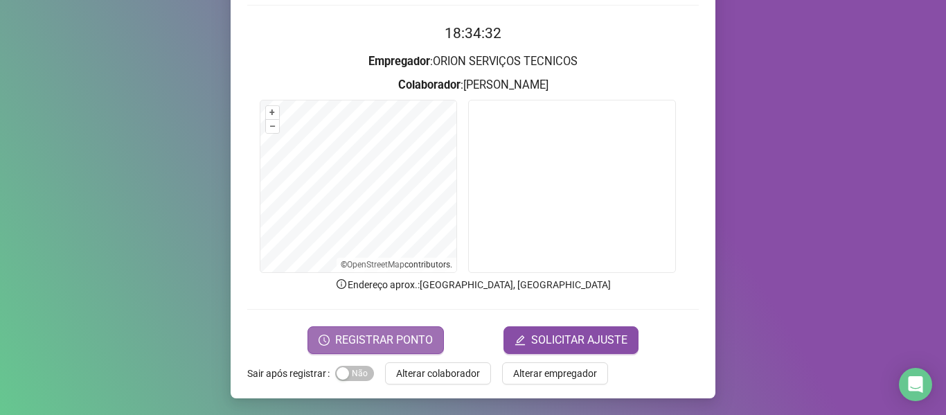 This screenshot has height=415, width=946. I want to click on span: SOLICITAR AJUSTE, so click(579, 340).